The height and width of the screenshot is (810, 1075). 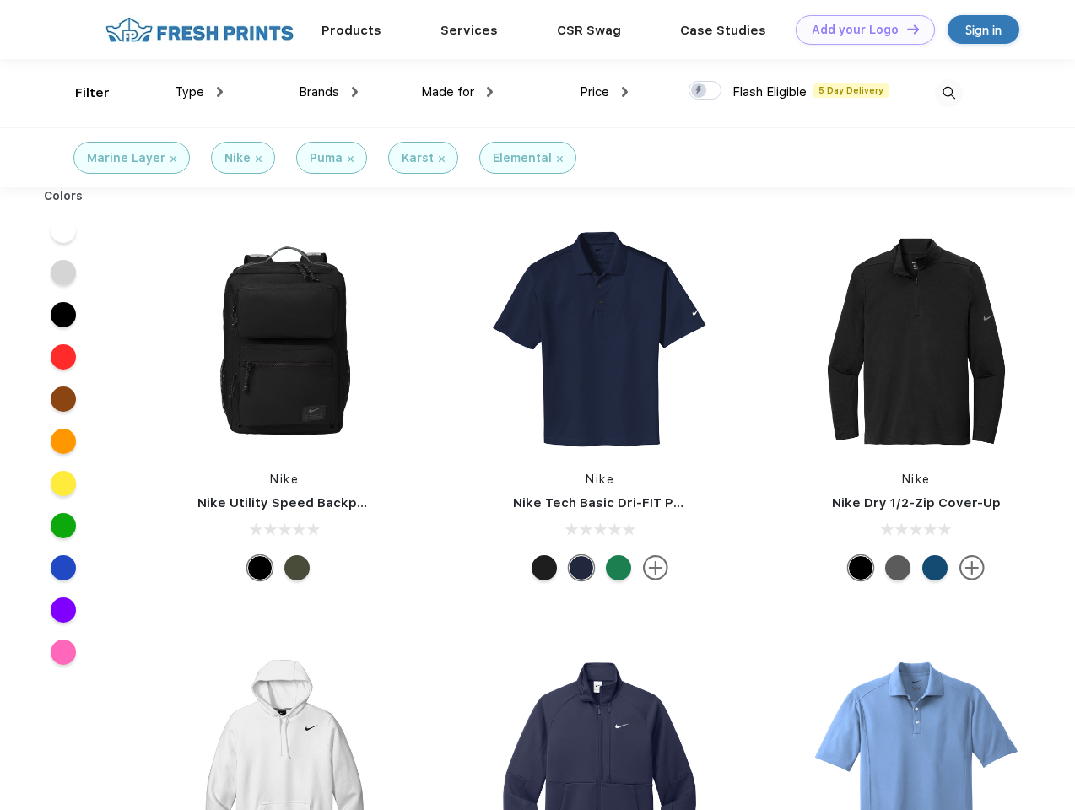 What do you see at coordinates (237, 158) in the screenshot?
I see `div: Nike` at bounding box center [237, 158].